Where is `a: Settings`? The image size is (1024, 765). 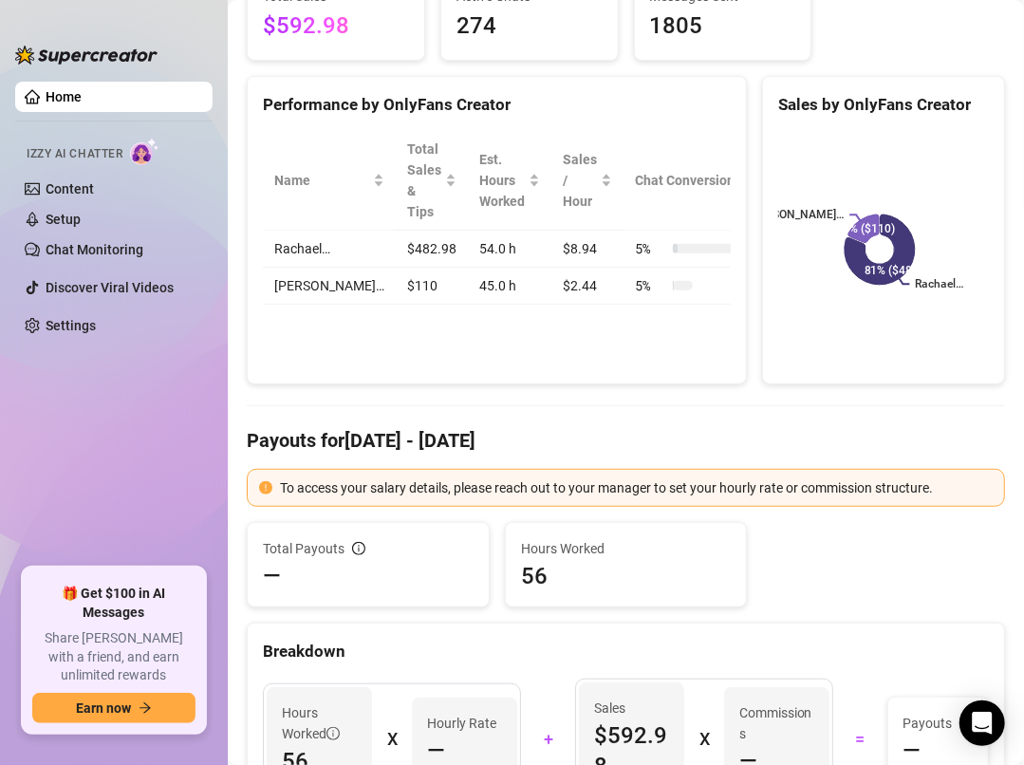 a: Settings is located at coordinates (70, 326).